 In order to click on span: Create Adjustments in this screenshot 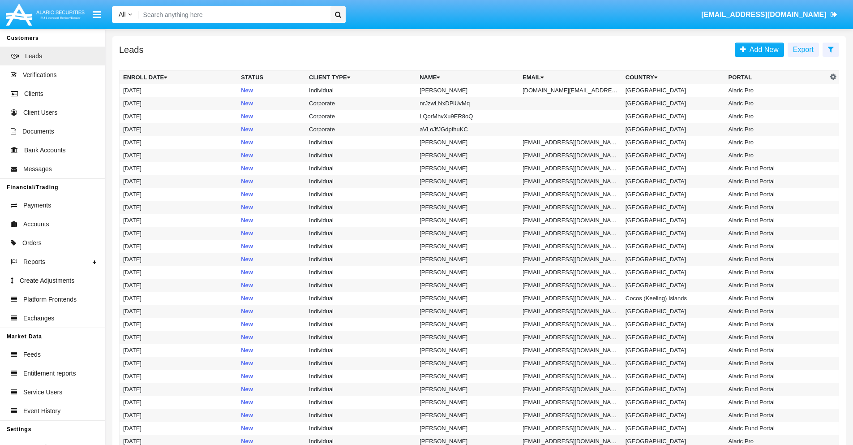, I will do `click(47, 280)`.